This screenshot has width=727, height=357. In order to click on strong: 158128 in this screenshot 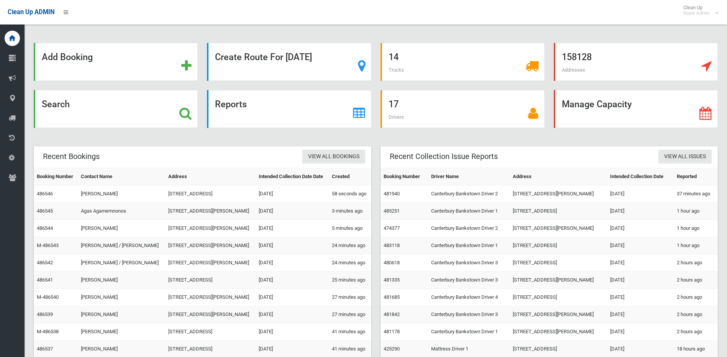, I will do `click(577, 57)`.